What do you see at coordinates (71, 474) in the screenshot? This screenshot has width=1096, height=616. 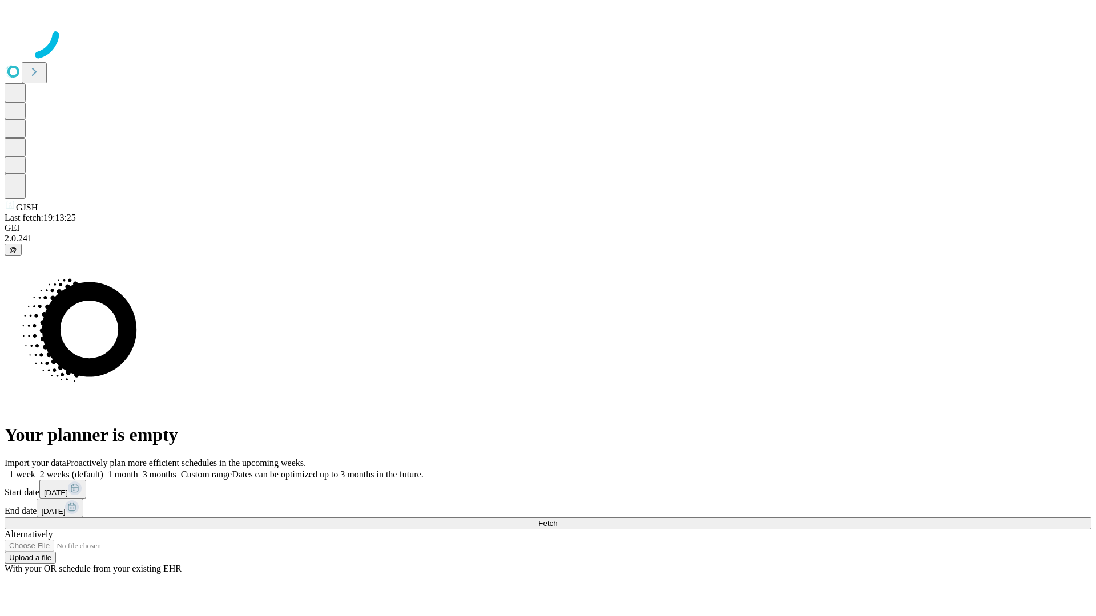 I see `span: 2 weeks (default)` at bounding box center [71, 474].